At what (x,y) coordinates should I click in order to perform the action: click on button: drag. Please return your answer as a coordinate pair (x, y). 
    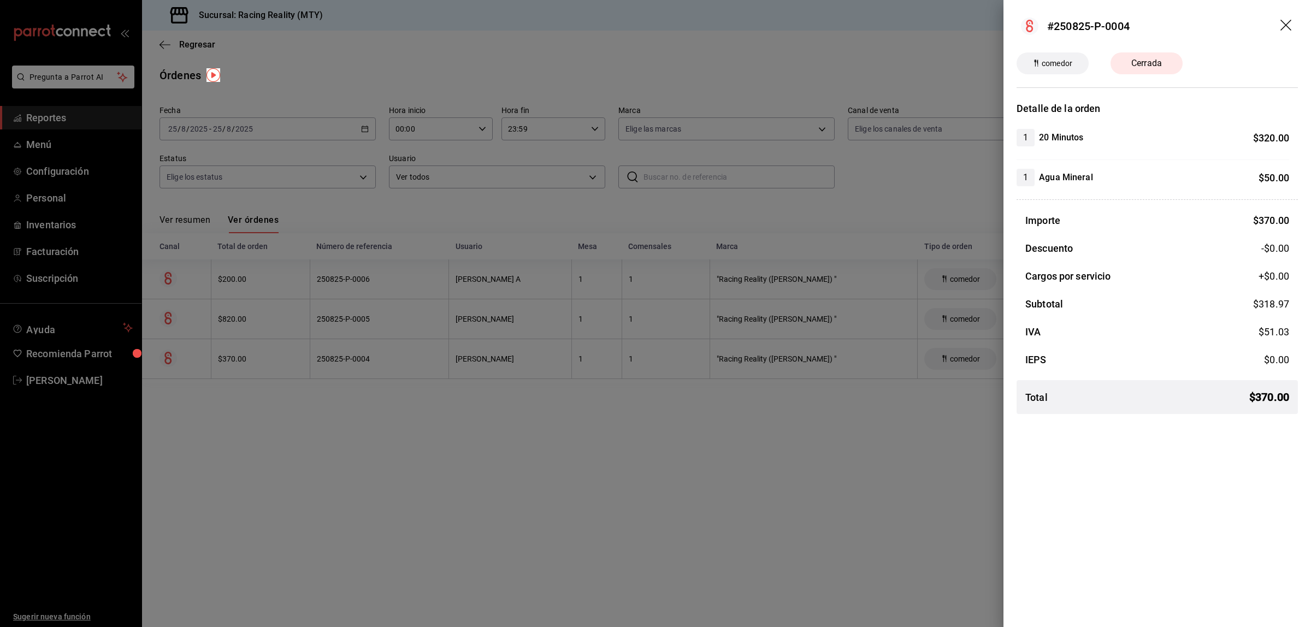
    Looking at the image, I should click on (1287, 26).